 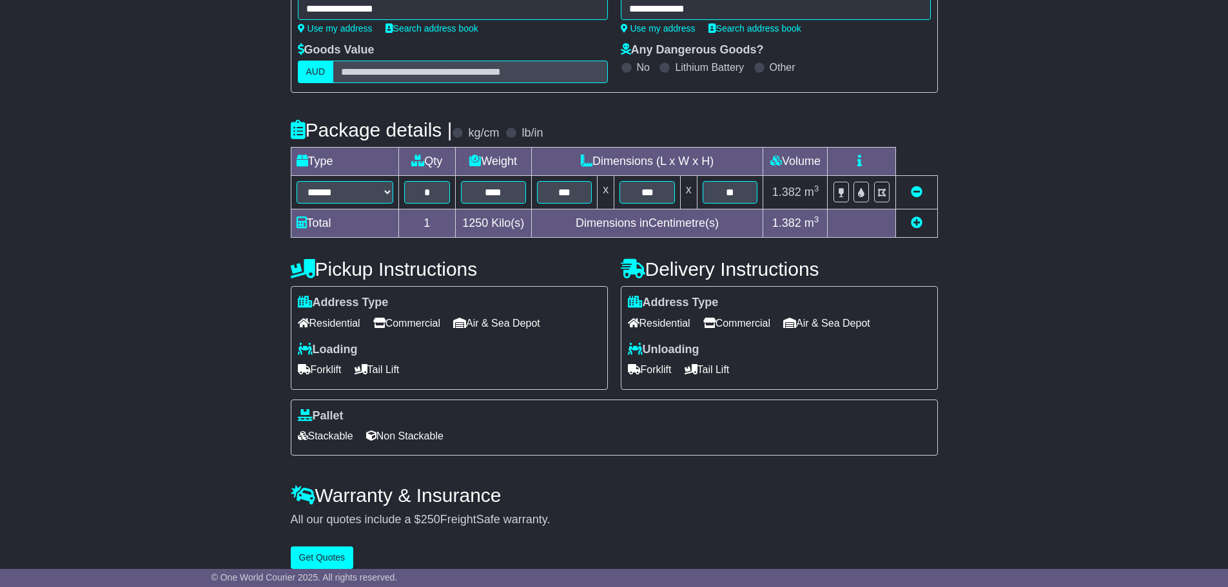 What do you see at coordinates (427, 162) in the screenshot?
I see `td: Qty` at bounding box center [427, 162].